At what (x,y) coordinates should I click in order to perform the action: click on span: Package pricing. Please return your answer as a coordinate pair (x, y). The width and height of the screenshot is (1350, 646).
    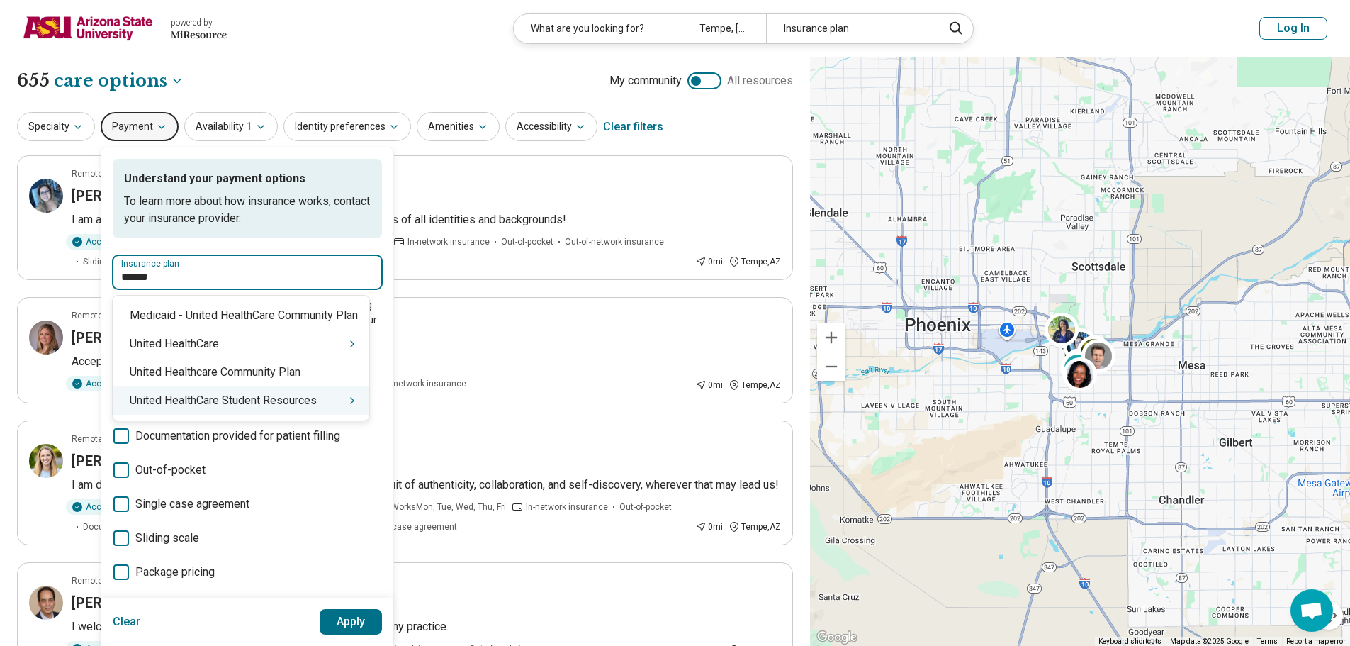
    Looking at the image, I should click on (175, 572).